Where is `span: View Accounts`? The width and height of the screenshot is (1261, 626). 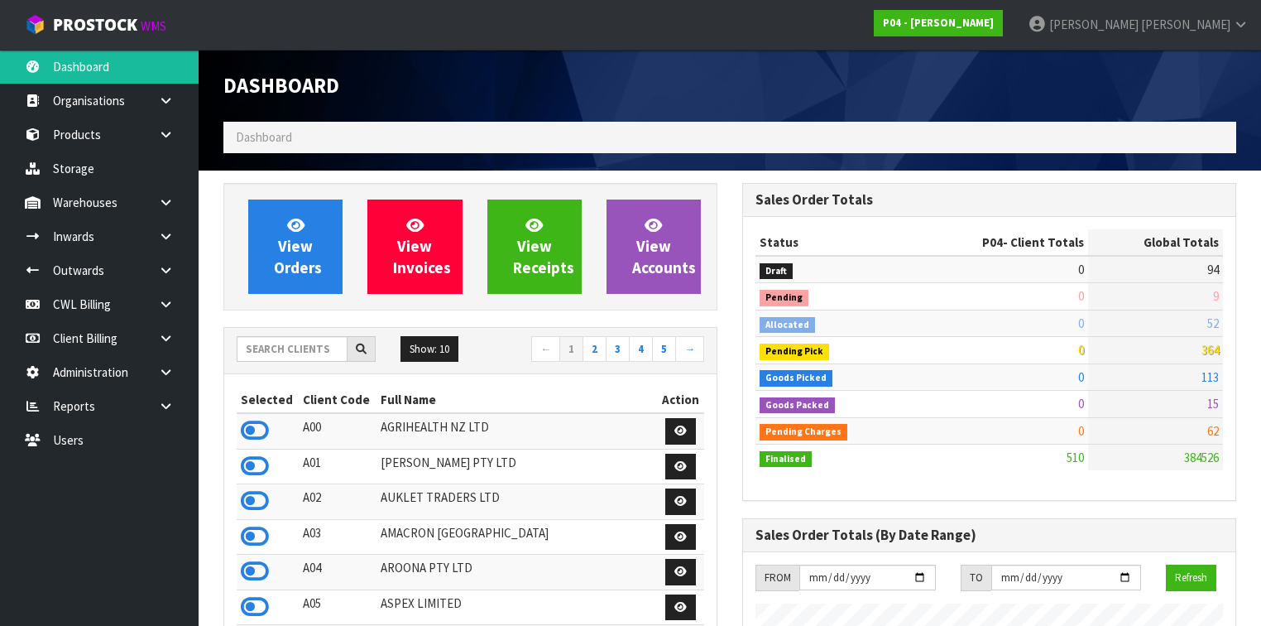 span: View Accounts is located at coordinates (664, 246).